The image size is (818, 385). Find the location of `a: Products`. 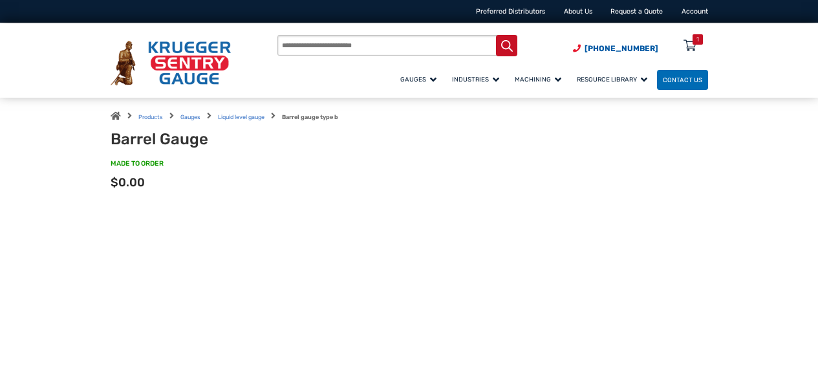

a: Products is located at coordinates (151, 117).